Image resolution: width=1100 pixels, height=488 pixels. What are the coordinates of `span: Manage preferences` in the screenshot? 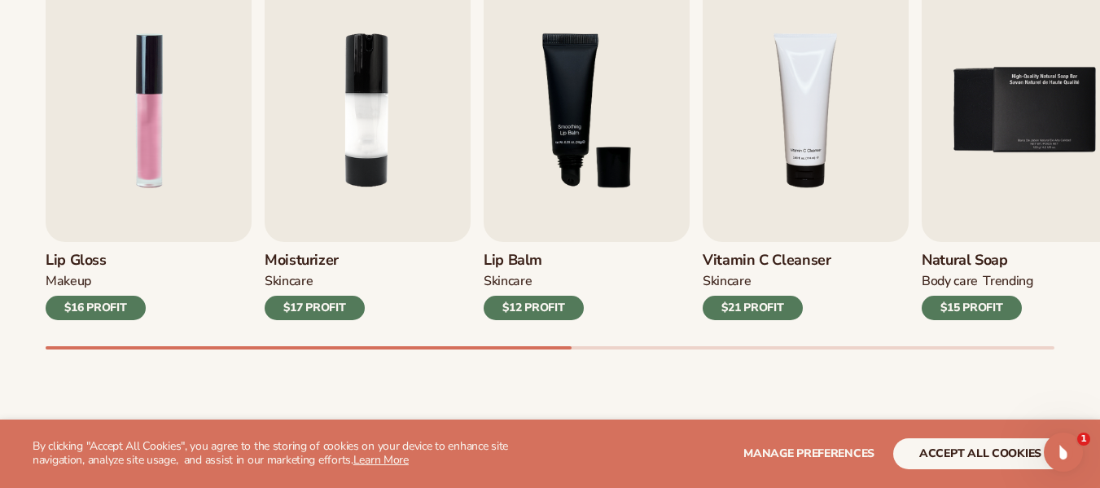 It's located at (809, 453).